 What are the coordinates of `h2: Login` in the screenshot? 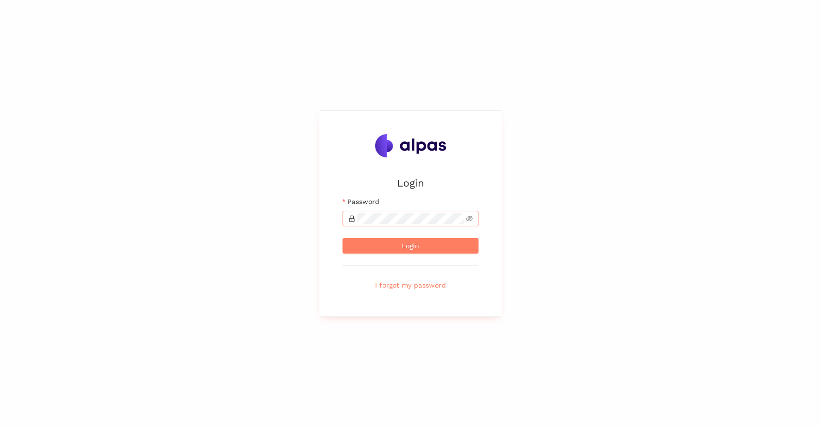 It's located at (410, 183).